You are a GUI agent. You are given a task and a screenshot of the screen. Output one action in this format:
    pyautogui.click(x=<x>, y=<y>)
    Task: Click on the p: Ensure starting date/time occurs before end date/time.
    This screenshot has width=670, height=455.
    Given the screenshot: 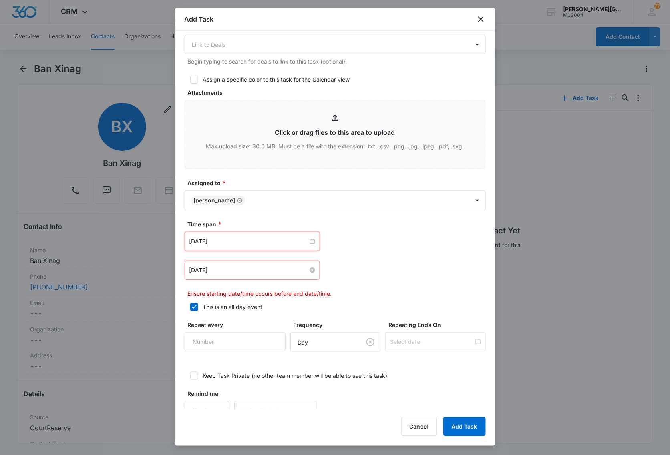 What is the action you would take?
    pyautogui.click(x=337, y=293)
    